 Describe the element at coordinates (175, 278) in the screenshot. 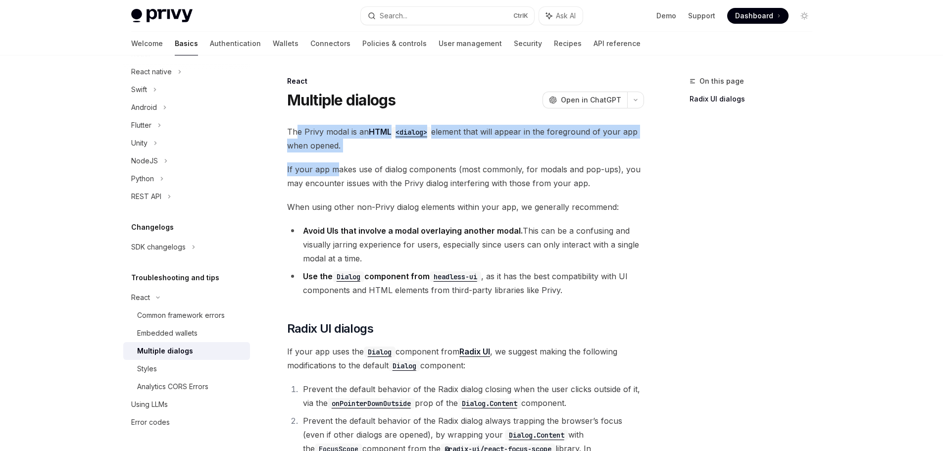

I see `h5: Troubleshooting and tips` at that location.